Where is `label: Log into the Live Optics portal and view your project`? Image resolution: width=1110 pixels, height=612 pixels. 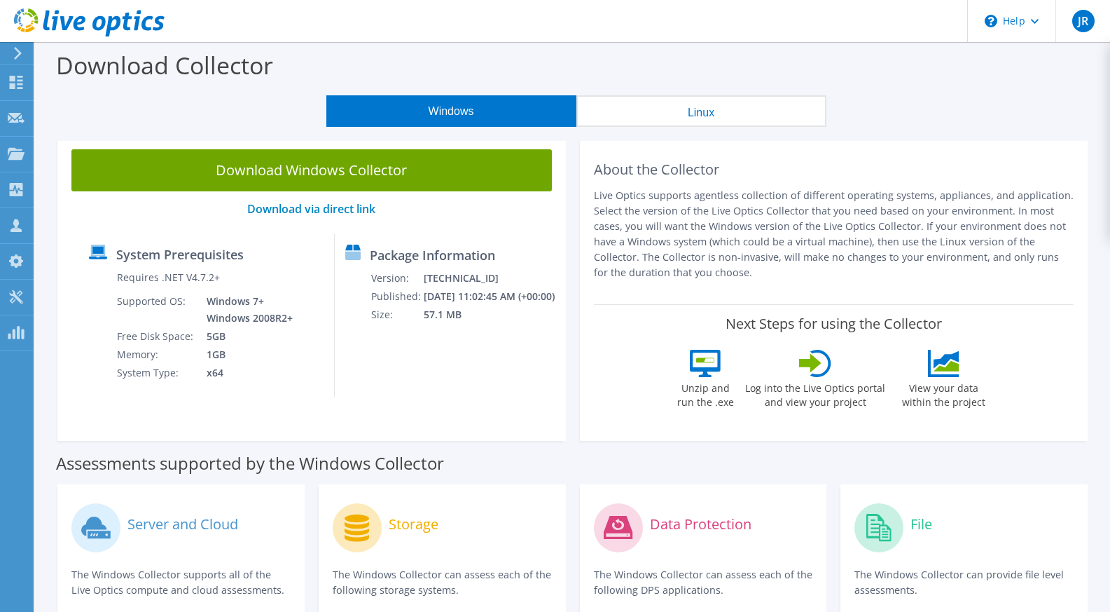
label: Log into the Live Optics portal and view your project is located at coordinates (815, 393).